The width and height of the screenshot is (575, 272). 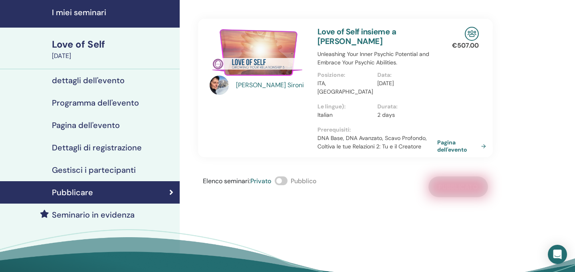 I want to click on p: Data :, so click(x=405, y=75).